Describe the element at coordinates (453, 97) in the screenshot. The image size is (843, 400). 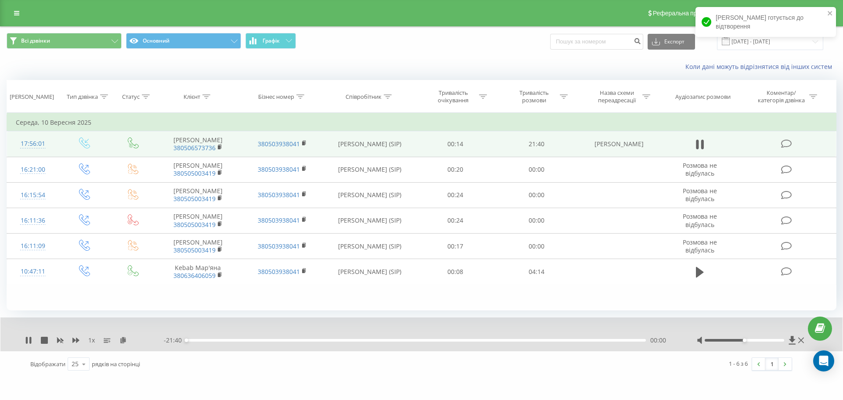
I see `div: Тривалість очікування` at that location.